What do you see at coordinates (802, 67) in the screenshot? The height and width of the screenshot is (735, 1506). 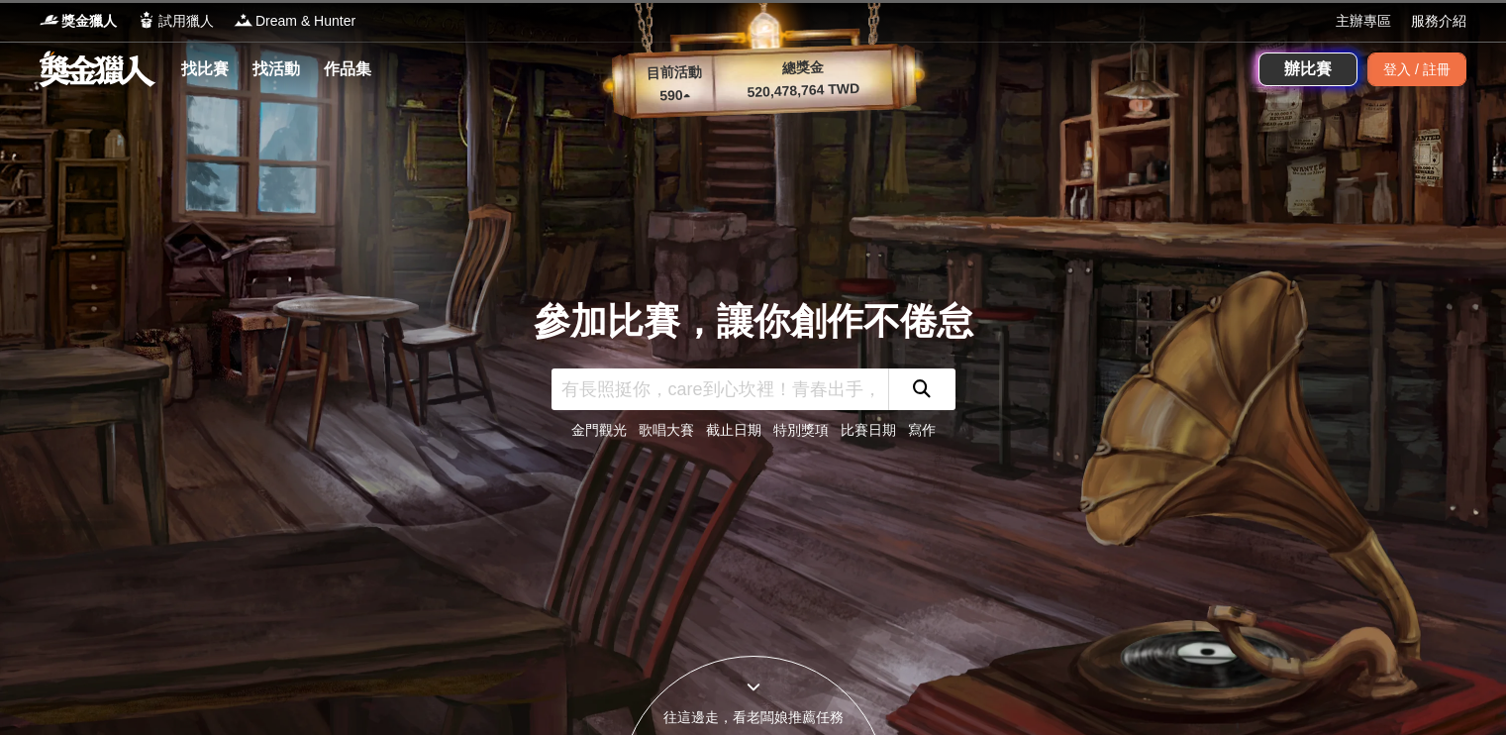 I see `p: 總獎金` at bounding box center [802, 67].